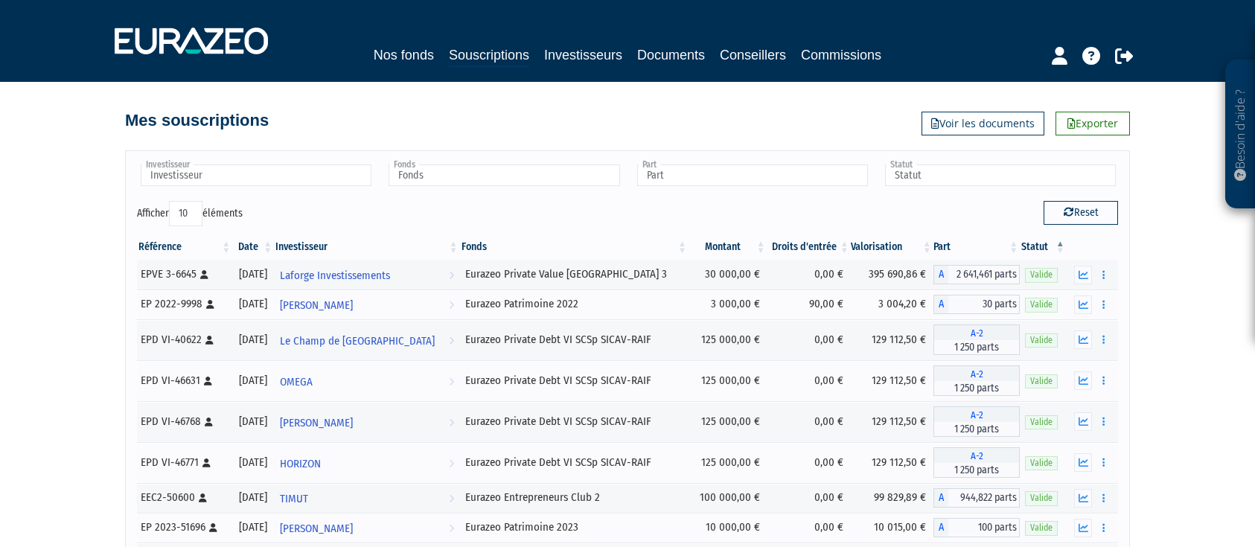 This screenshot has height=547, width=1255. I want to click on span: 2 641,461 parts, so click(984, 275).